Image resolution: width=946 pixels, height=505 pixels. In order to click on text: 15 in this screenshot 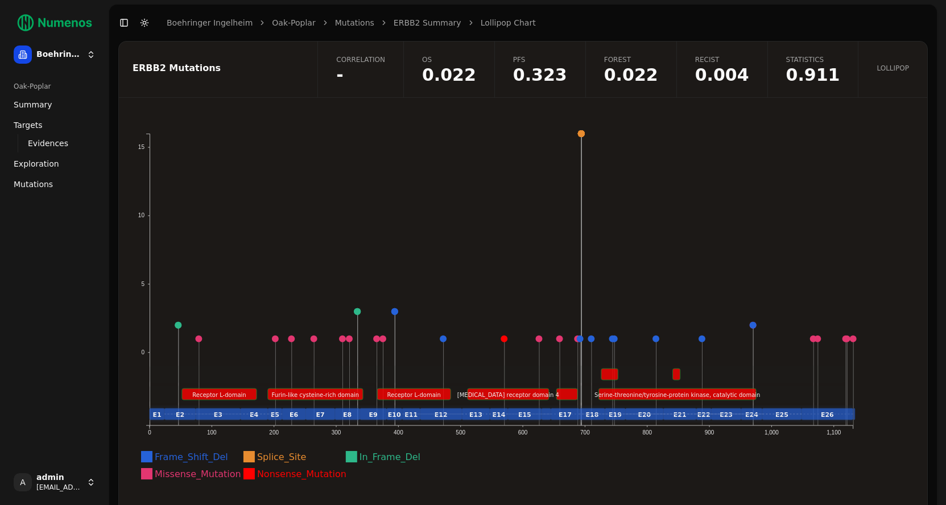, I will do `click(142, 147)`.